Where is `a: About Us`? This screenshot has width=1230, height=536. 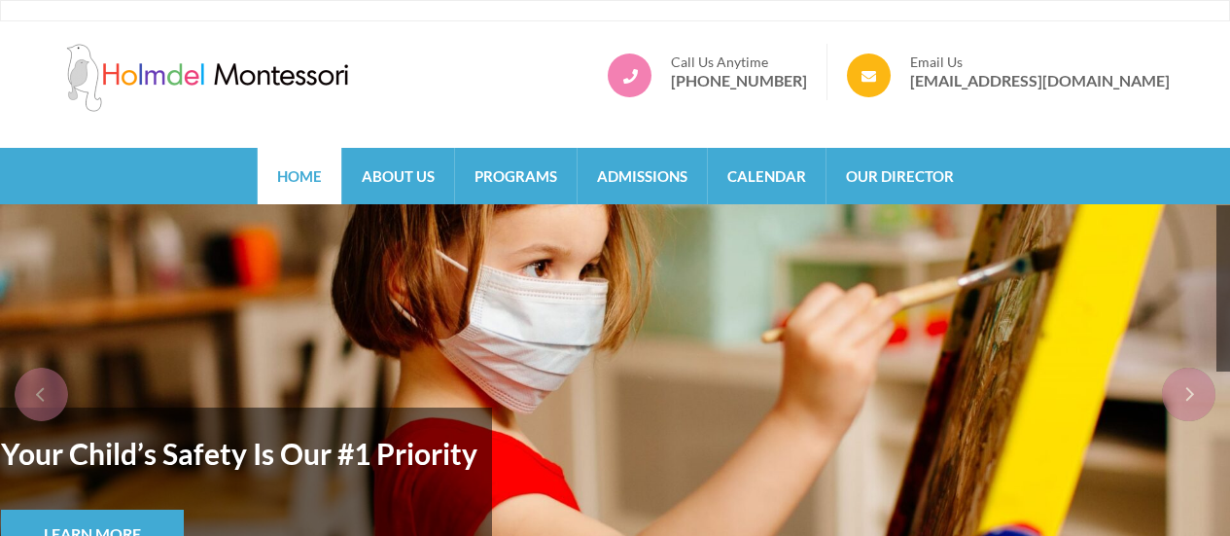 a: About Us is located at coordinates (398, 176).